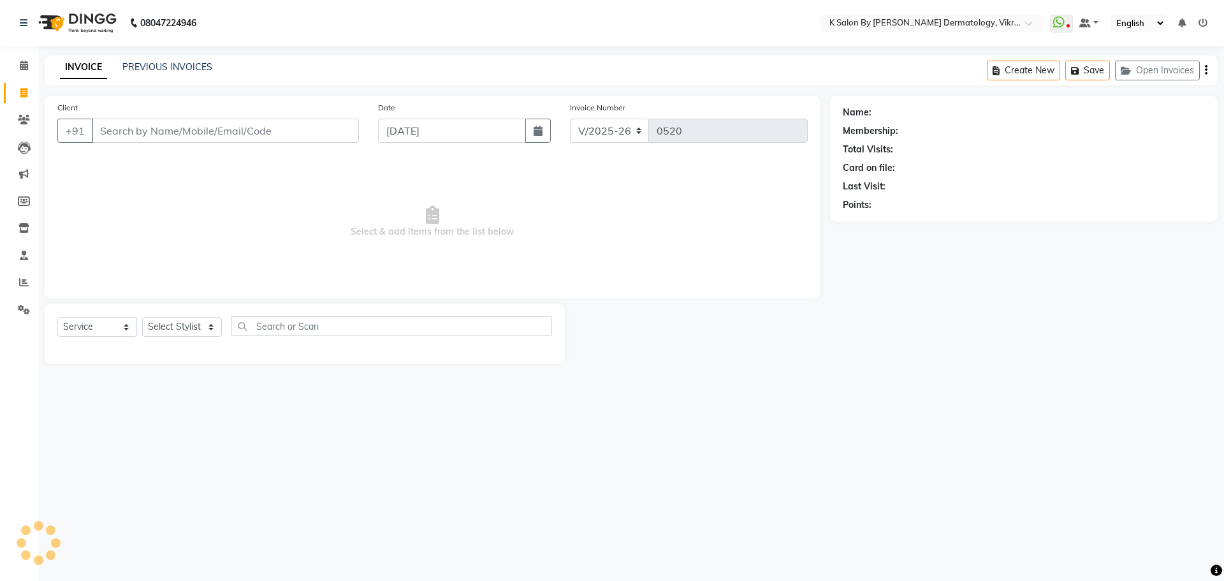 This screenshot has height=581, width=1224. What do you see at coordinates (870, 131) in the screenshot?
I see `div: Membership:` at bounding box center [870, 131].